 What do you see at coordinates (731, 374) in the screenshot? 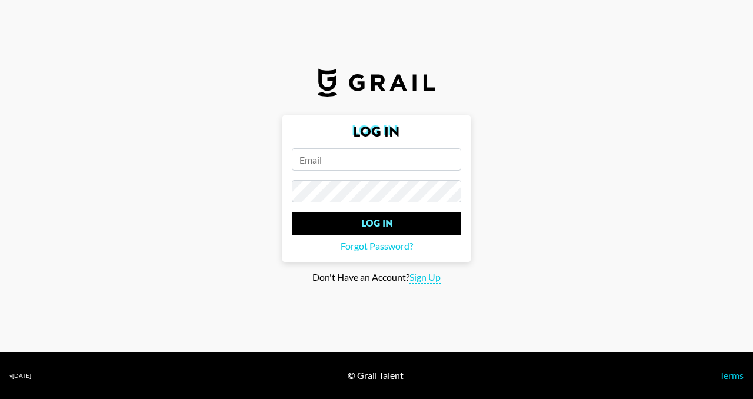
I see `a: Terms` at bounding box center [731, 374].